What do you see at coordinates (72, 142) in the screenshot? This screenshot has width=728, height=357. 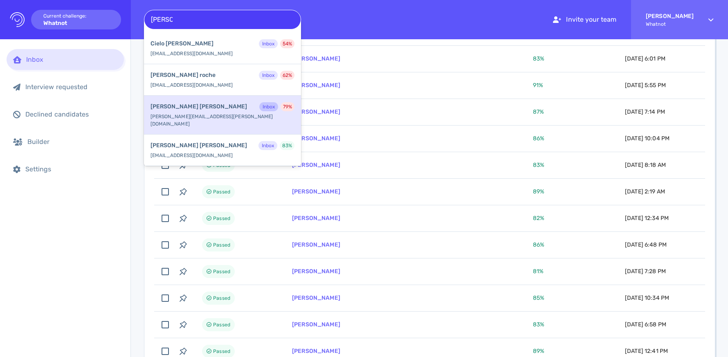 I see `div: Builder` at bounding box center [72, 142].